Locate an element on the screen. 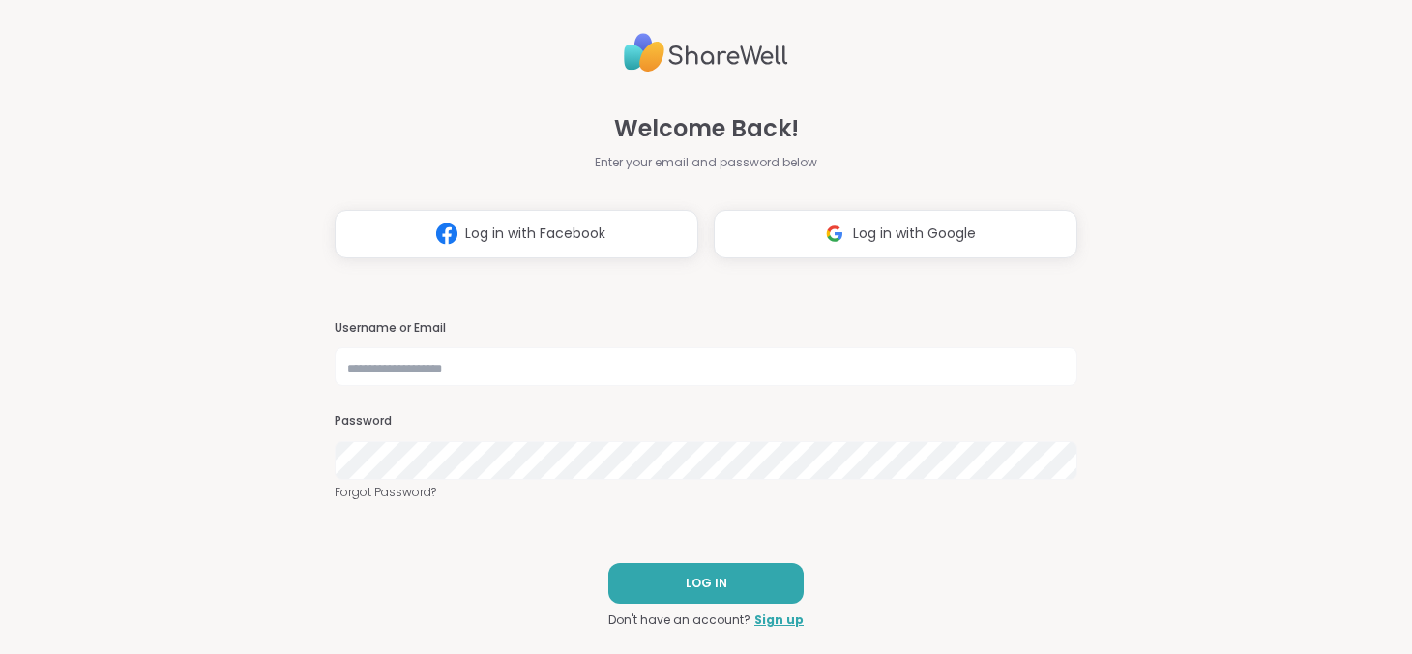 This screenshot has width=1412, height=654. button: LOG IN is located at coordinates (706, 583).